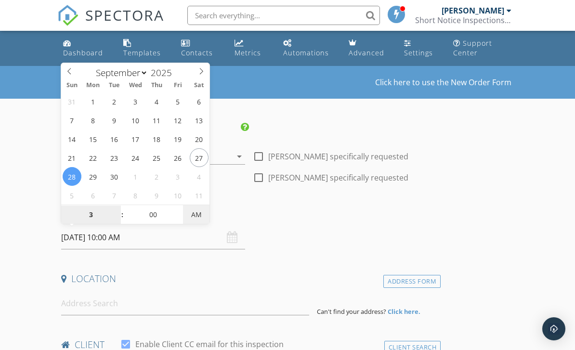  I want to click on a: Templates, so click(145, 48).